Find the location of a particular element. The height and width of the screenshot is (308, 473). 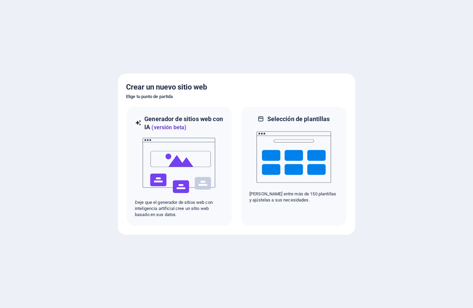

font: Deje que el generador de sitios web con inteligencia artificial cree un sitio web basado en sus d... is located at coordinates (174, 208).